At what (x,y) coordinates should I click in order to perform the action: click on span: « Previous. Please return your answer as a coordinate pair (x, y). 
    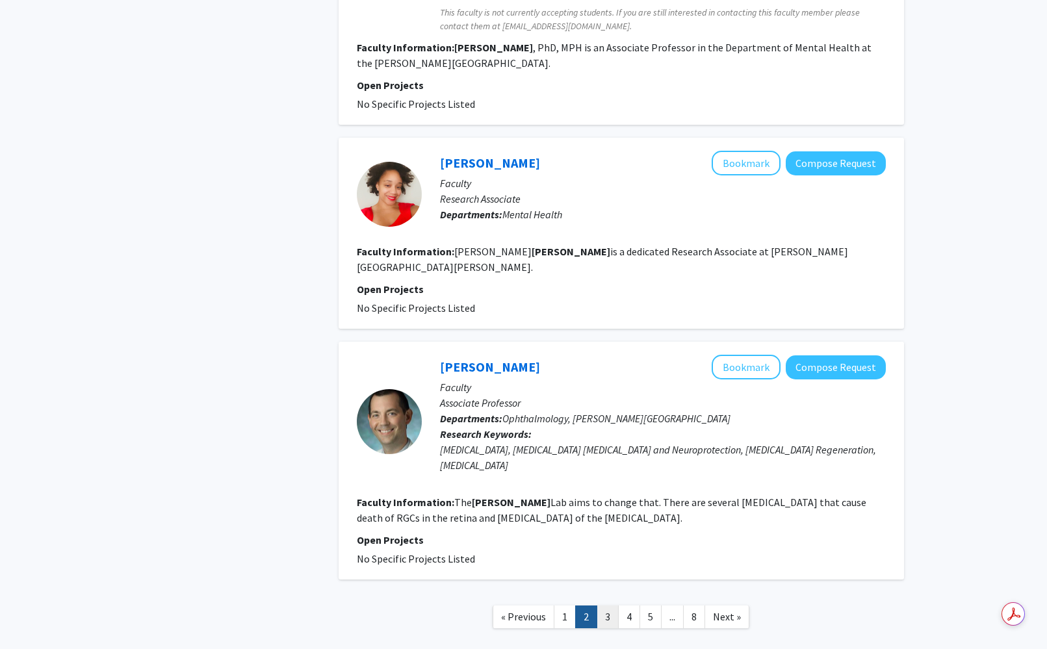
    Looking at the image, I should click on (523, 617).